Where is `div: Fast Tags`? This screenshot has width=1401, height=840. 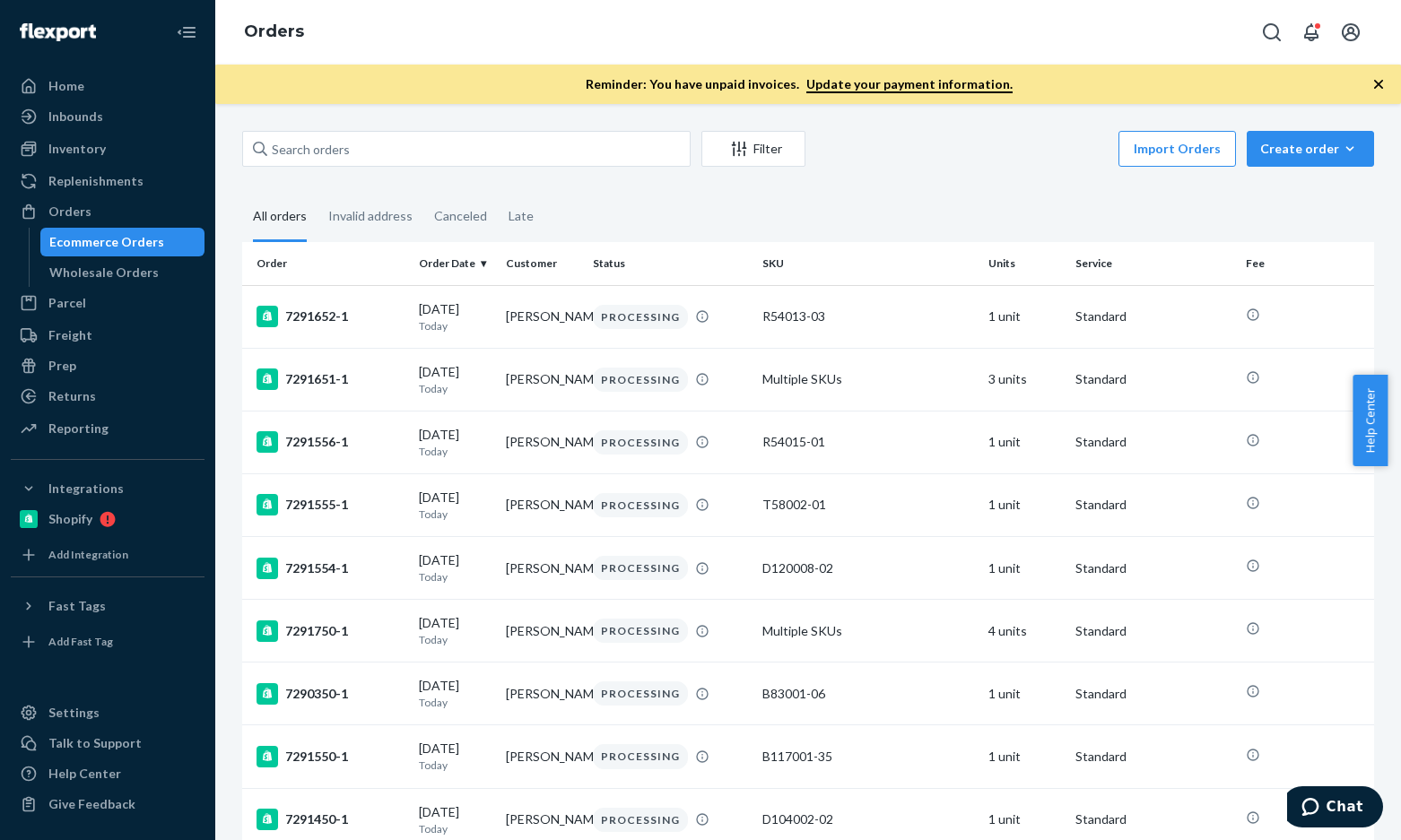
div: Fast Tags is located at coordinates (77, 606).